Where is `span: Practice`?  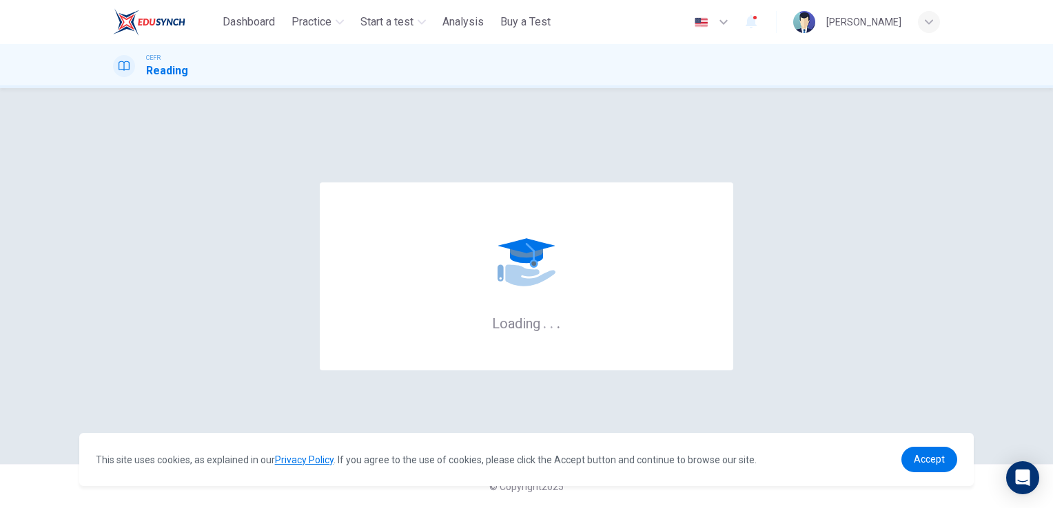
span: Practice is located at coordinates (311, 22).